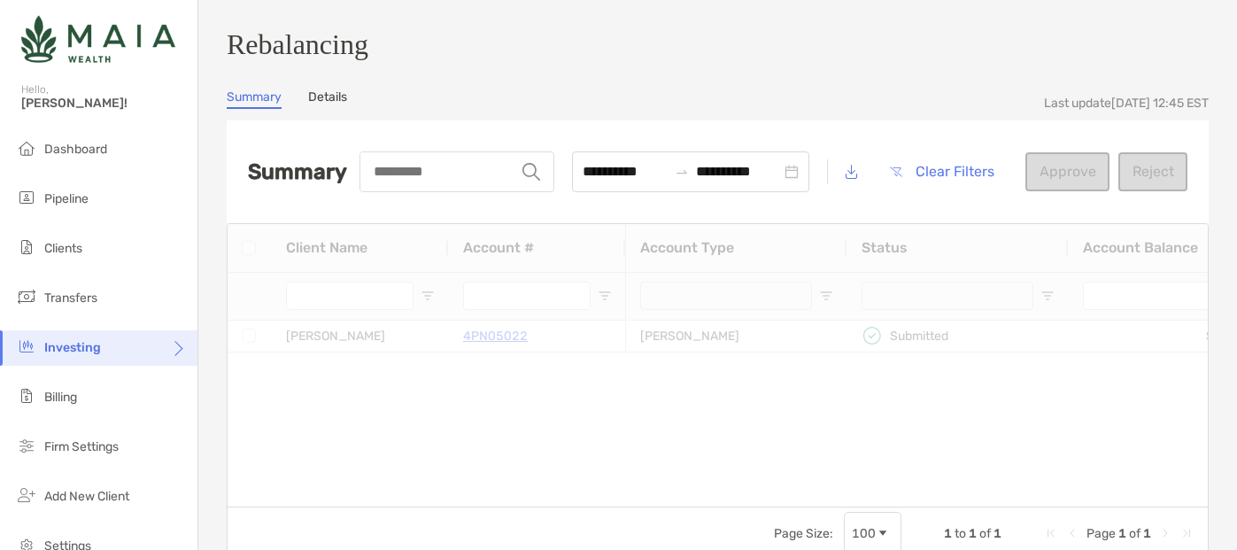 The width and height of the screenshot is (1237, 550). What do you see at coordinates (66, 198) in the screenshot?
I see `span: Pipeline` at bounding box center [66, 198].